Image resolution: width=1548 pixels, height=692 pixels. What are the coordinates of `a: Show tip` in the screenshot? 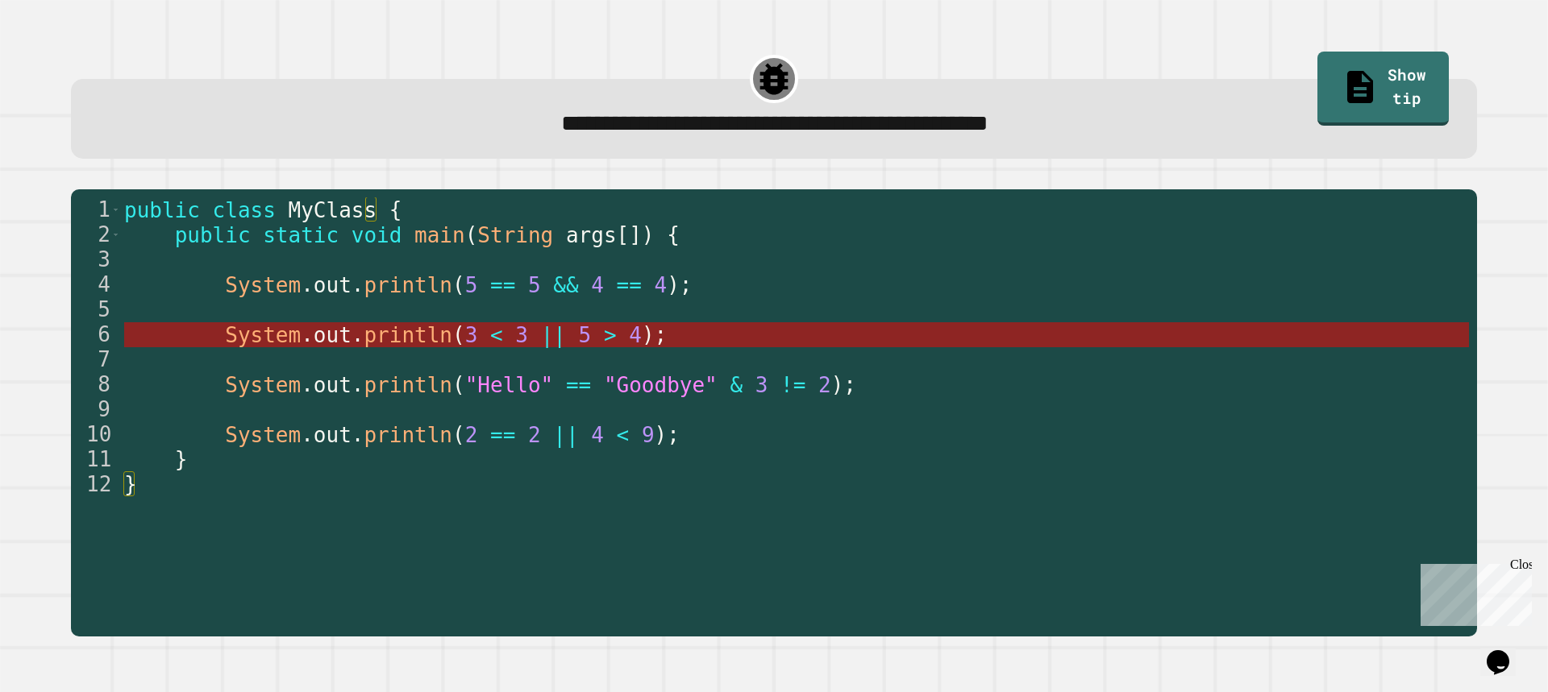 It's located at (1382, 89).